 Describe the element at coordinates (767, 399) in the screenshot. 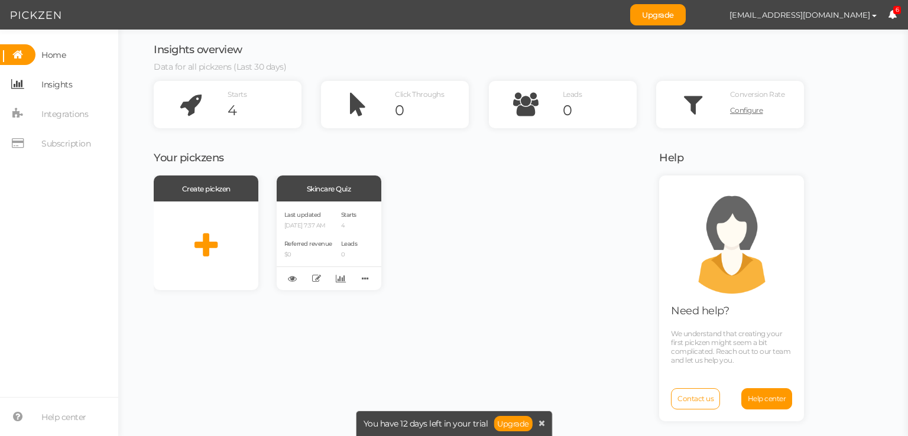

I see `a: Help center` at that location.